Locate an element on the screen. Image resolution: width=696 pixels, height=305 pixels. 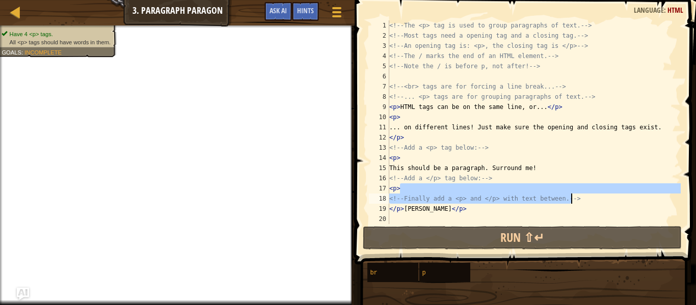
span: Ask AI is located at coordinates (278, 10).